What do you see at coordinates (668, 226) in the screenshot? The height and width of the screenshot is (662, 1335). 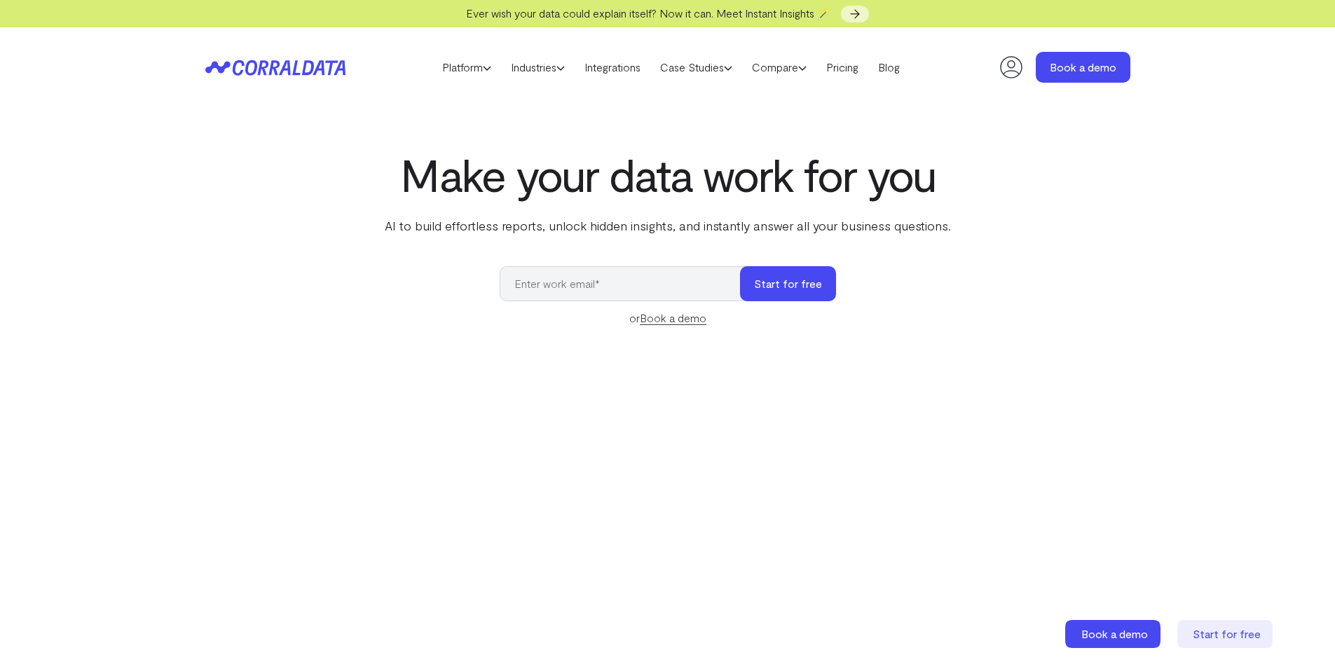 I see `p: AI to build effortless reports, unlock hidden insights, and instantly answer all your business qu...` at bounding box center [668, 226].